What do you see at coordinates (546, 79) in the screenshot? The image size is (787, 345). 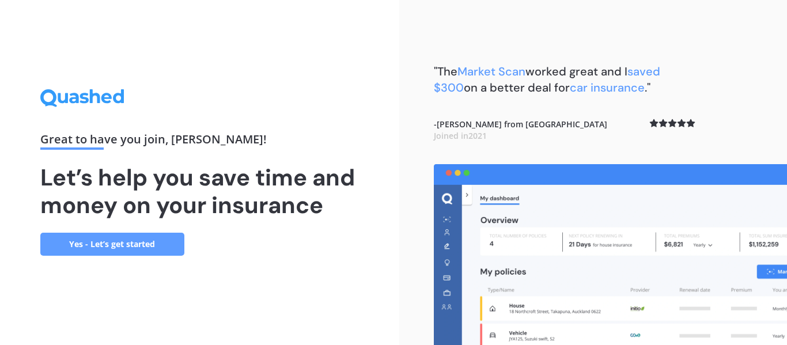 I see `b: "The worked great and I on a better deal for ."` at bounding box center [546, 79].